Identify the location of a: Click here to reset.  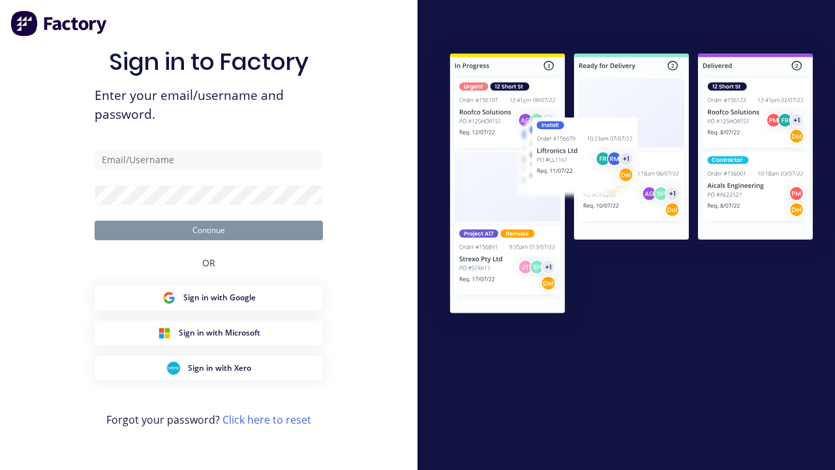
(267, 419).